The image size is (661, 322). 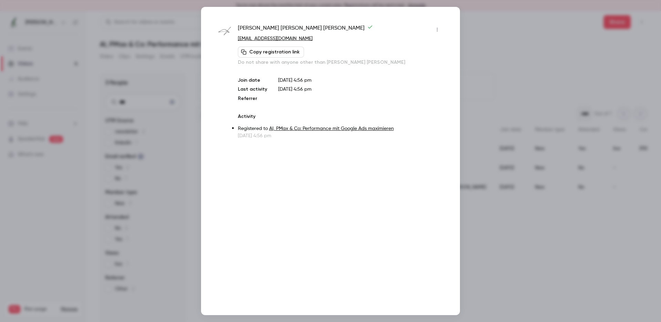 What do you see at coordinates (340, 116) in the screenshot?
I see `p: Activity` at bounding box center [340, 116].